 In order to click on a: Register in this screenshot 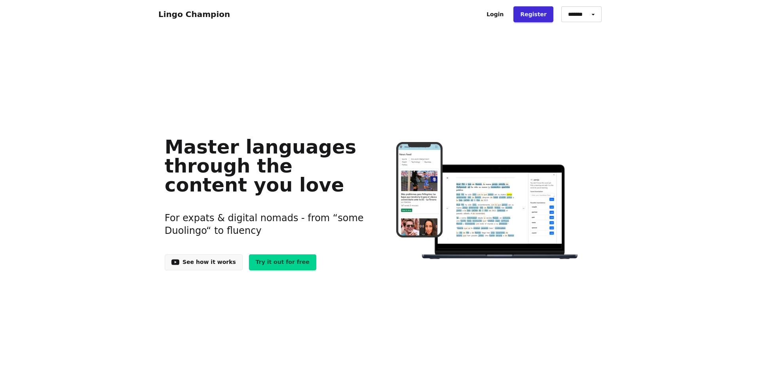, I will do `click(533, 14)`.